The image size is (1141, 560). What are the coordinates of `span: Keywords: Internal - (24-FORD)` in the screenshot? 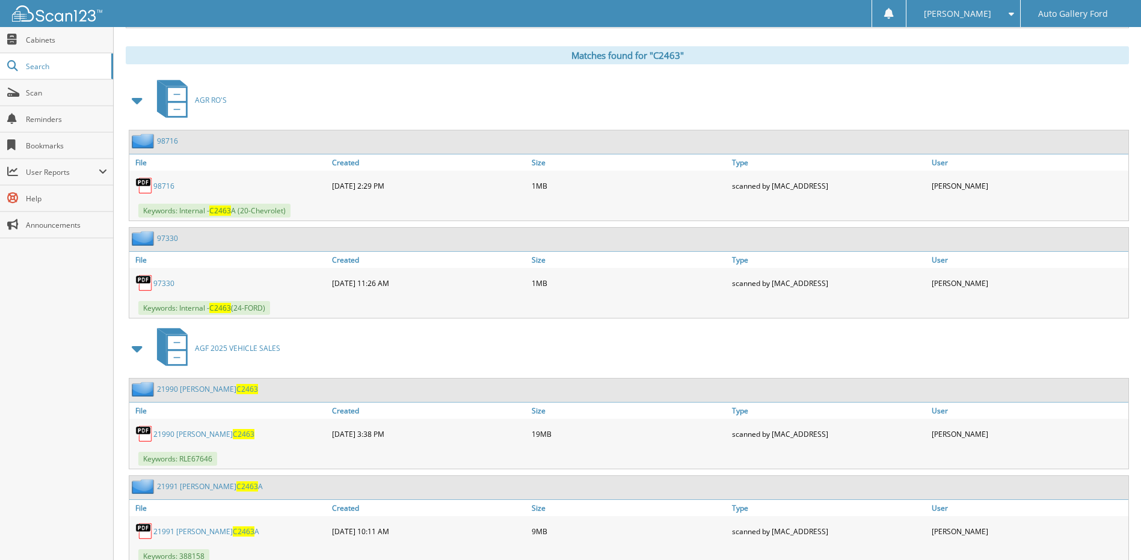 It's located at (204, 308).